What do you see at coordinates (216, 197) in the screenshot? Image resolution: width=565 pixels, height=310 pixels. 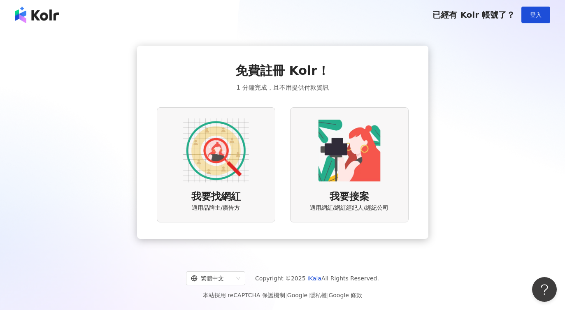 I see `span: 我要找網紅` at bounding box center [216, 197].